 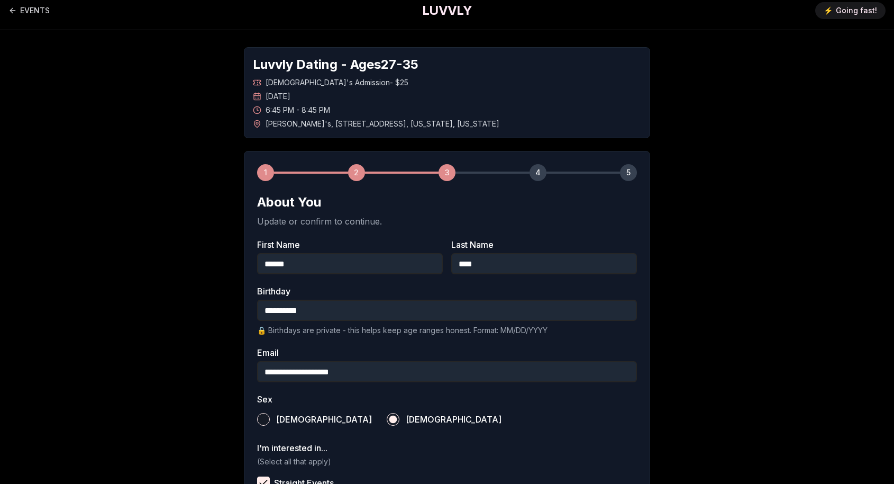 I want to click on a: LUVVLY, so click(x=447, y=11).